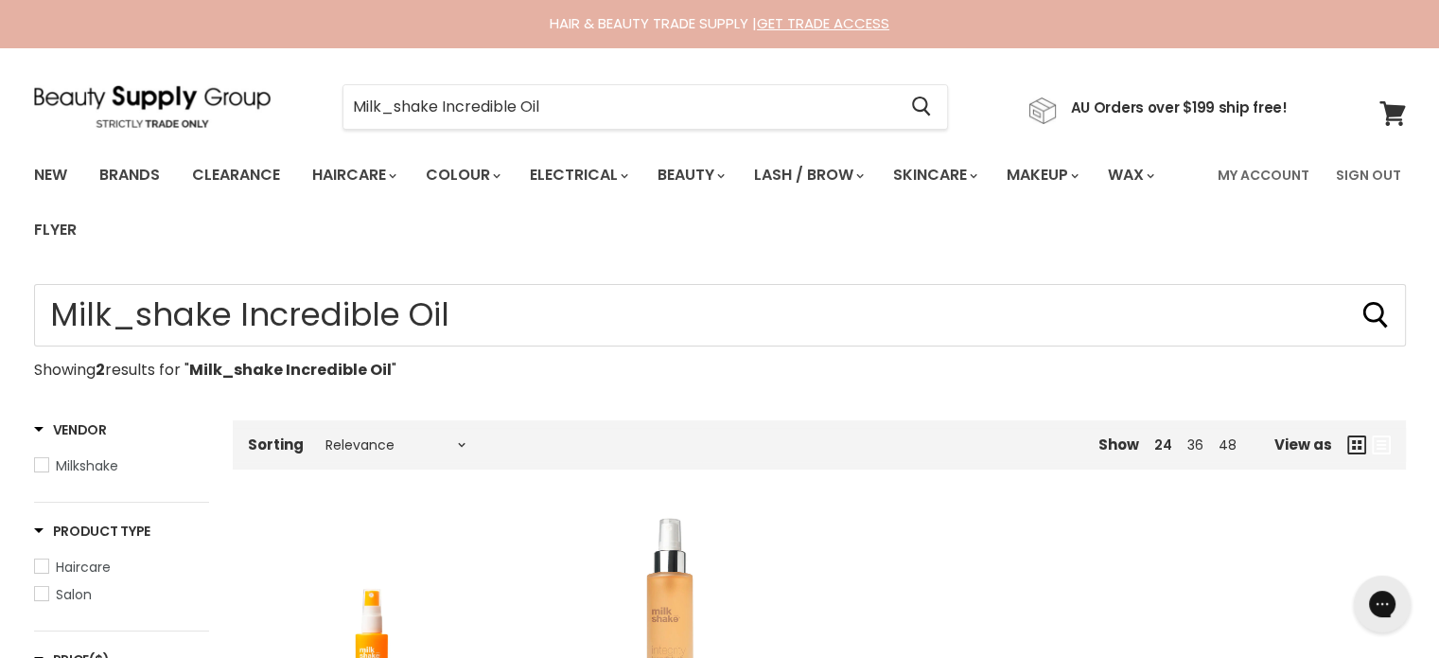 This screenshot has height=658, width=1439. What do you see at coordinates (236, 175) in the screenshot?
I see `a: Clearance` at bounding box center [236, 175].